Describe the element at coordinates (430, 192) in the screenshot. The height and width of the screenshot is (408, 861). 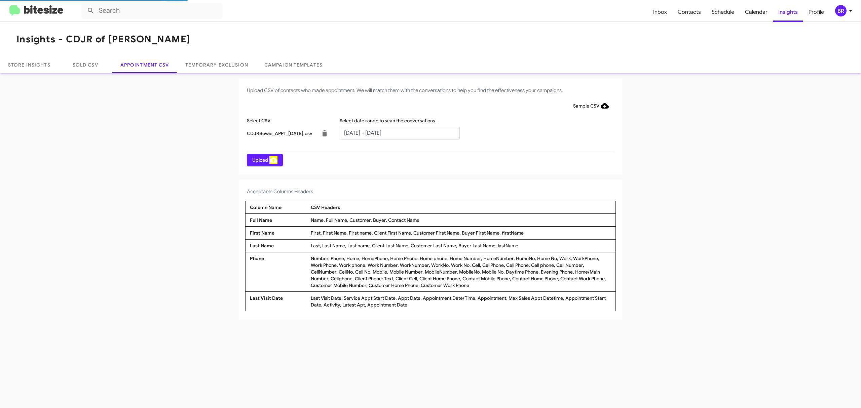
I see `h4: Acceptable Columns Headers` at that location.